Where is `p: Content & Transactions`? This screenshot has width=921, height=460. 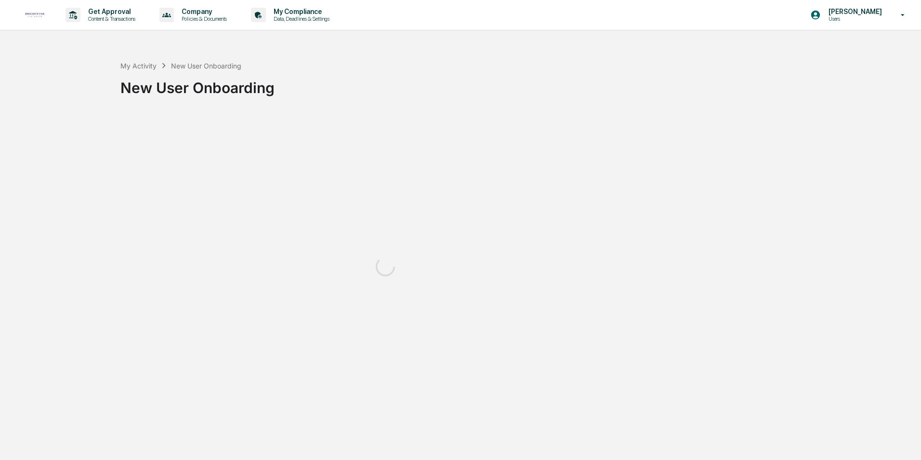
p: Content & Transactions is located at coordinates (110, 19).